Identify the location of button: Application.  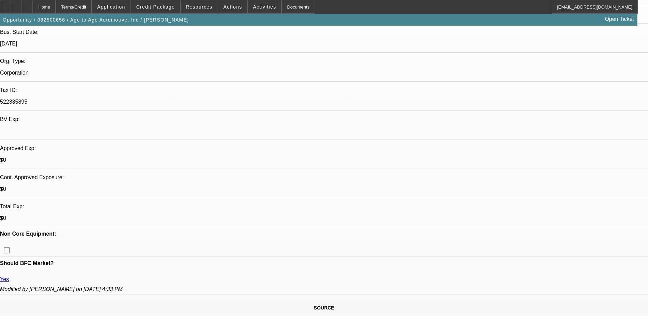
(111, 7).